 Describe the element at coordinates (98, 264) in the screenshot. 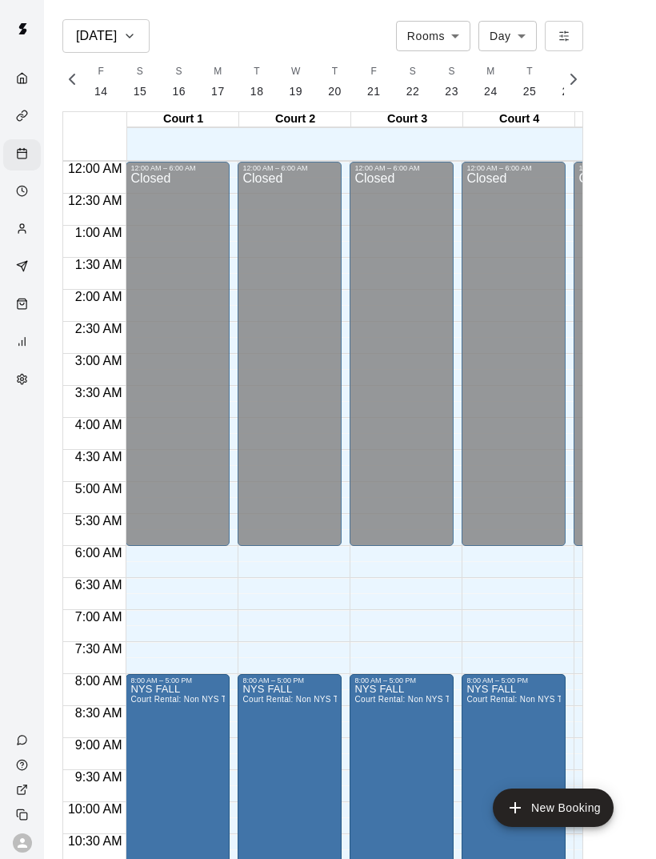

I see `span: 1:30 AM` at that location.